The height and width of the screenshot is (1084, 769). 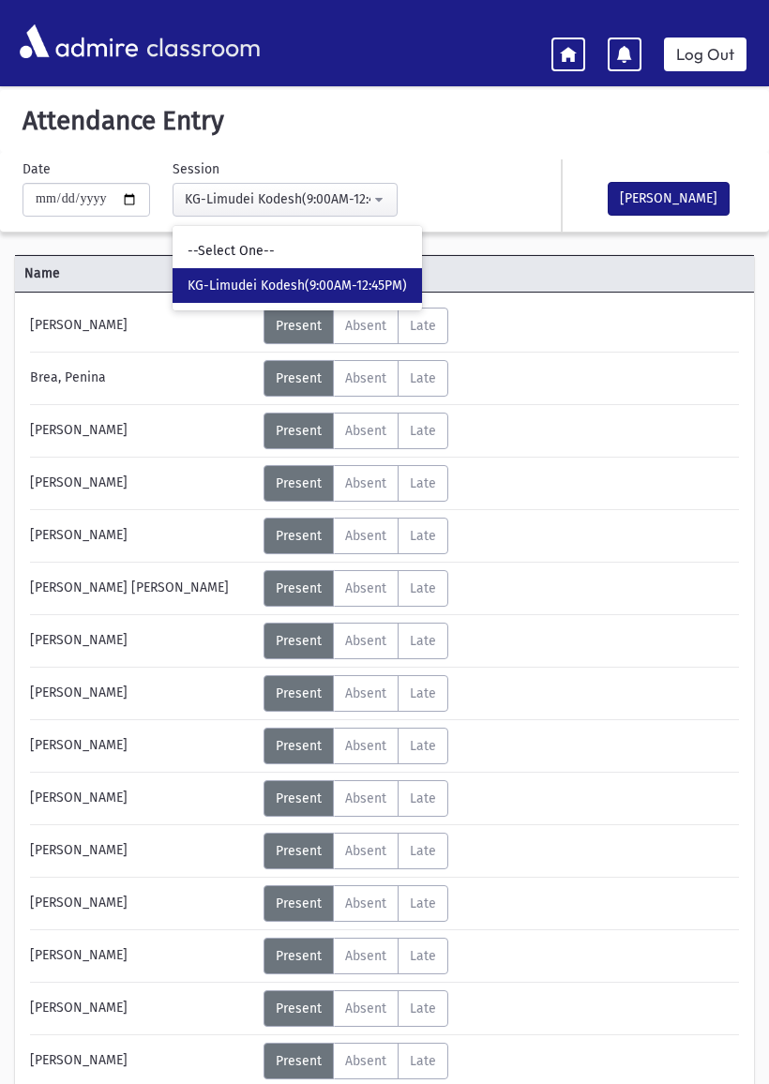 What do you see at coordinates (384, 121) in the screenshot?
I see `h5: Attendance Entry` at bounding box center [384, 121].